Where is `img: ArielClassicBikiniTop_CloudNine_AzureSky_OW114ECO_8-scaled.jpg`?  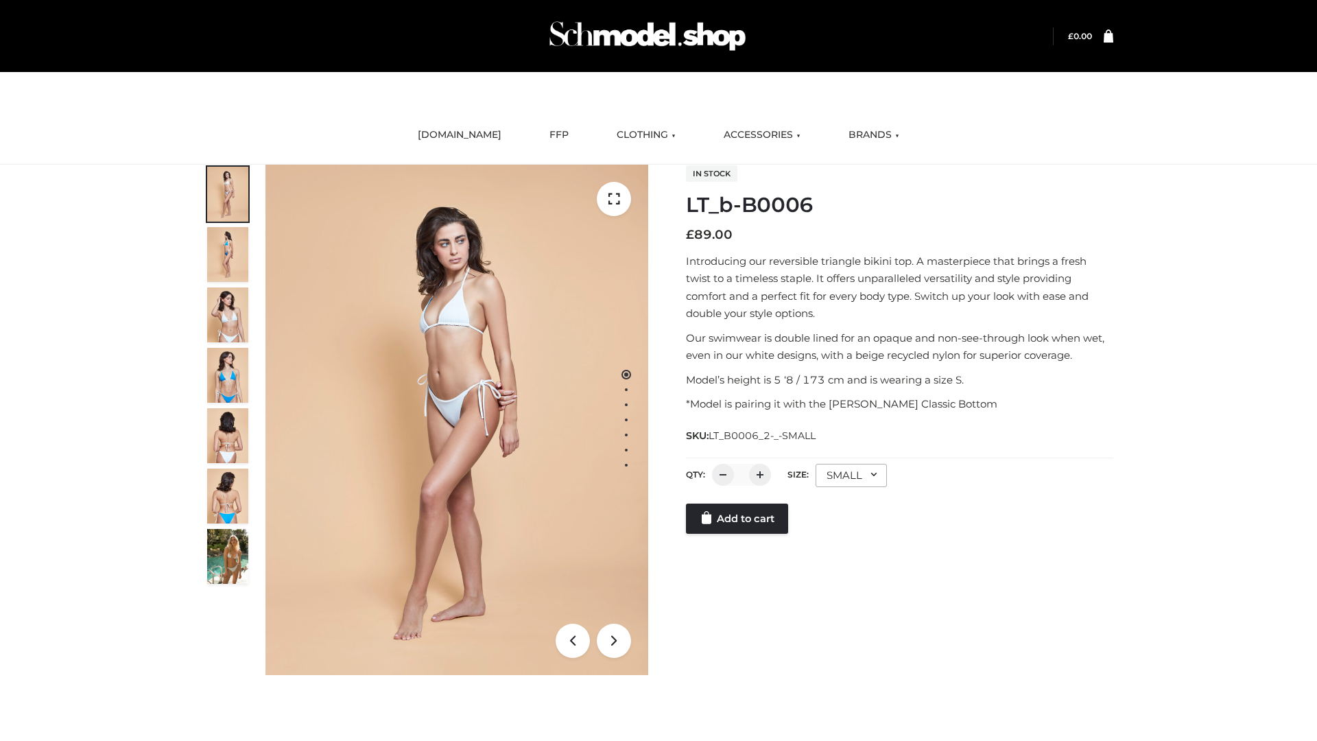 img: ArielClassicBikiniTop_CloudNine_AzureSky_OW114ECO_8-scaled.jpg is located at coordinates (228, 496).